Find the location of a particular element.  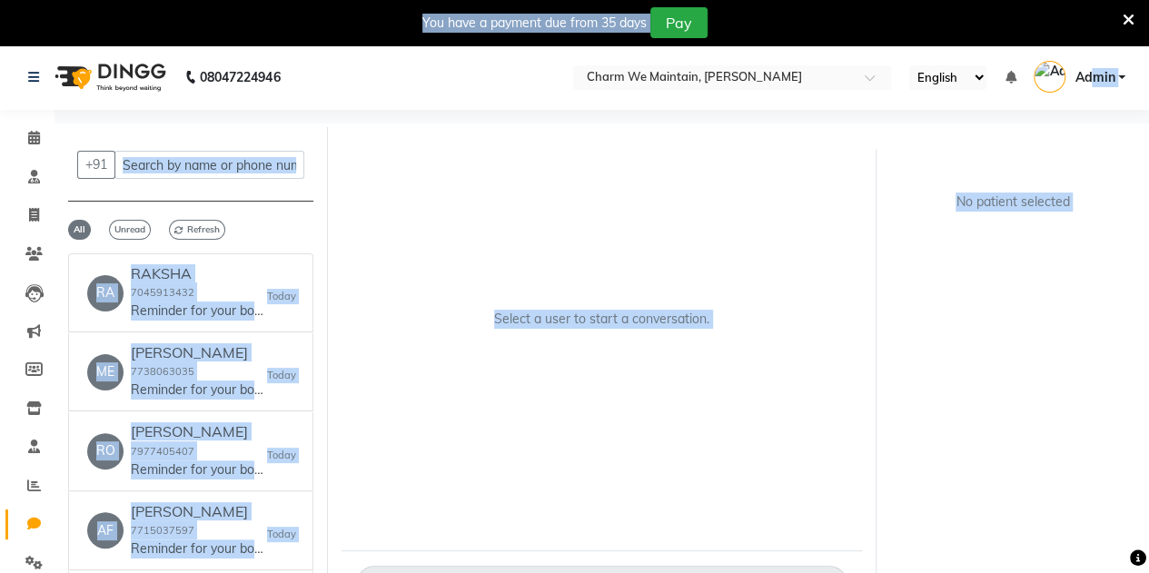

h6: RAKSHA is located at coordinates (199, 273).